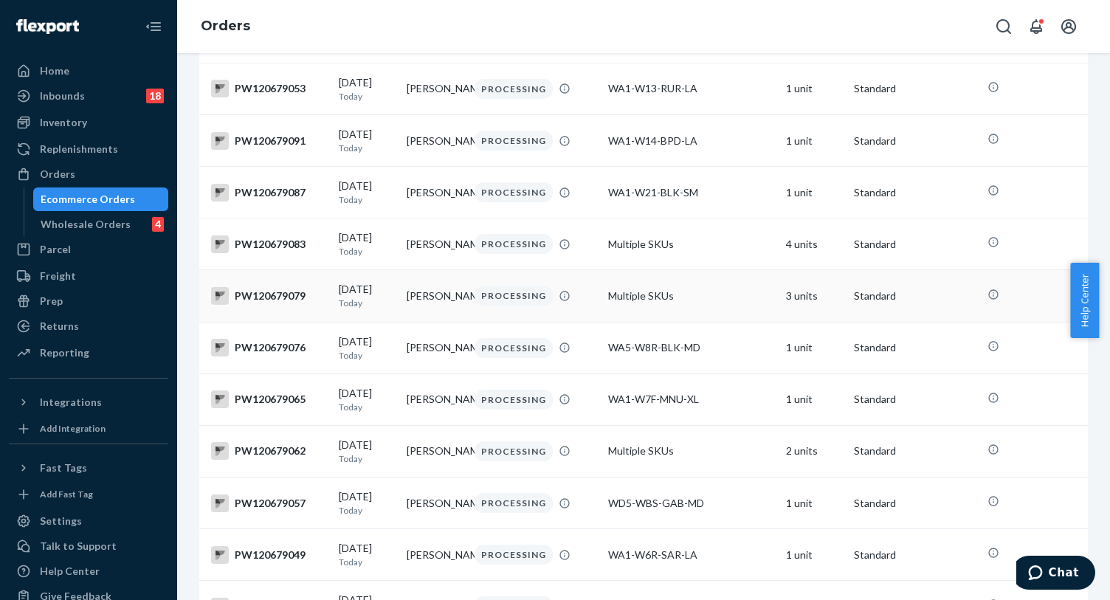  What do you see at coordinates (1084, 300) in the screenshot?
I see `span: Help Center` at bounding box center [1084, 300].